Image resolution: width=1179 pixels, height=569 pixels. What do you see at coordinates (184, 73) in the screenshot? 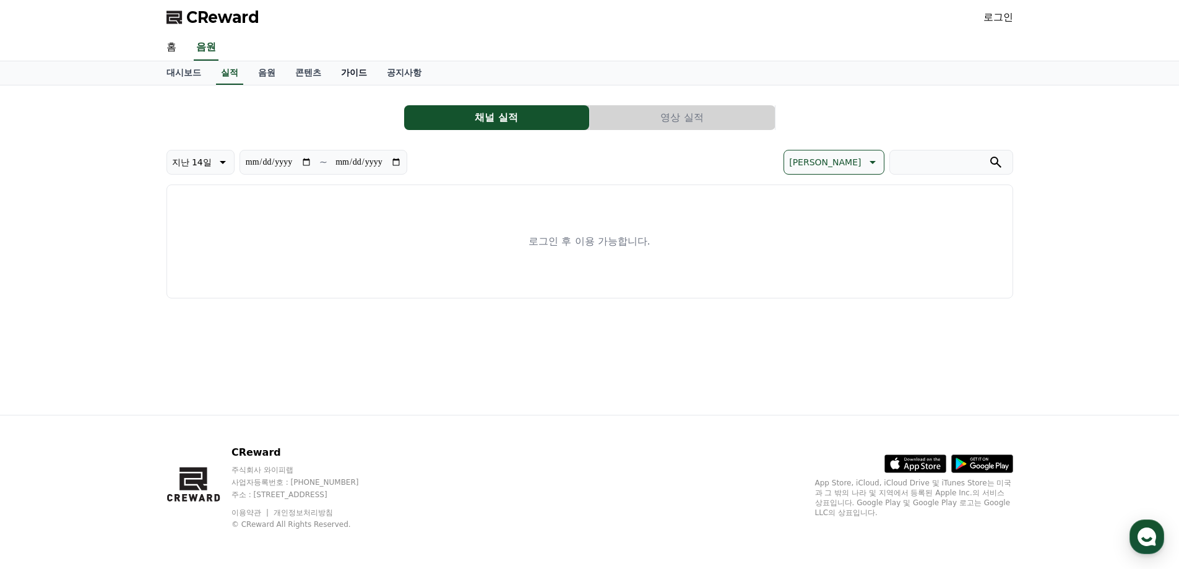
I see `a: 대시보드` at bounding box center [184, 73].